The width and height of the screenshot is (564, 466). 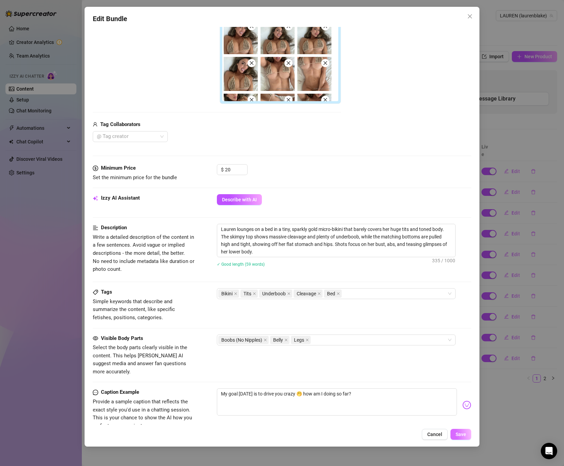 I want to click on button: Describe with AI, so click(x=239, y=200).